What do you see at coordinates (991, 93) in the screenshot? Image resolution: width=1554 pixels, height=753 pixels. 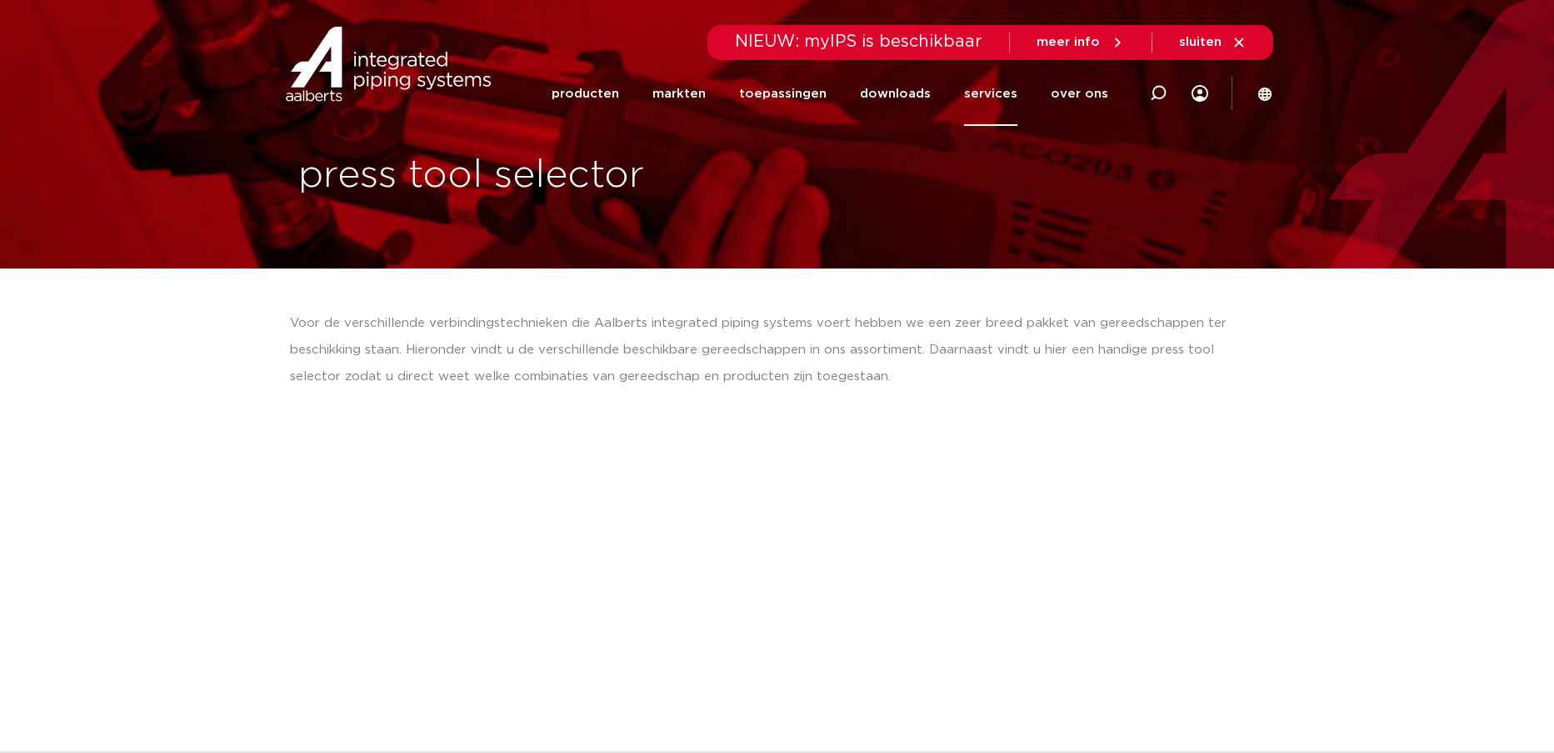 I see `a: services` at bounding box center [991, 93].